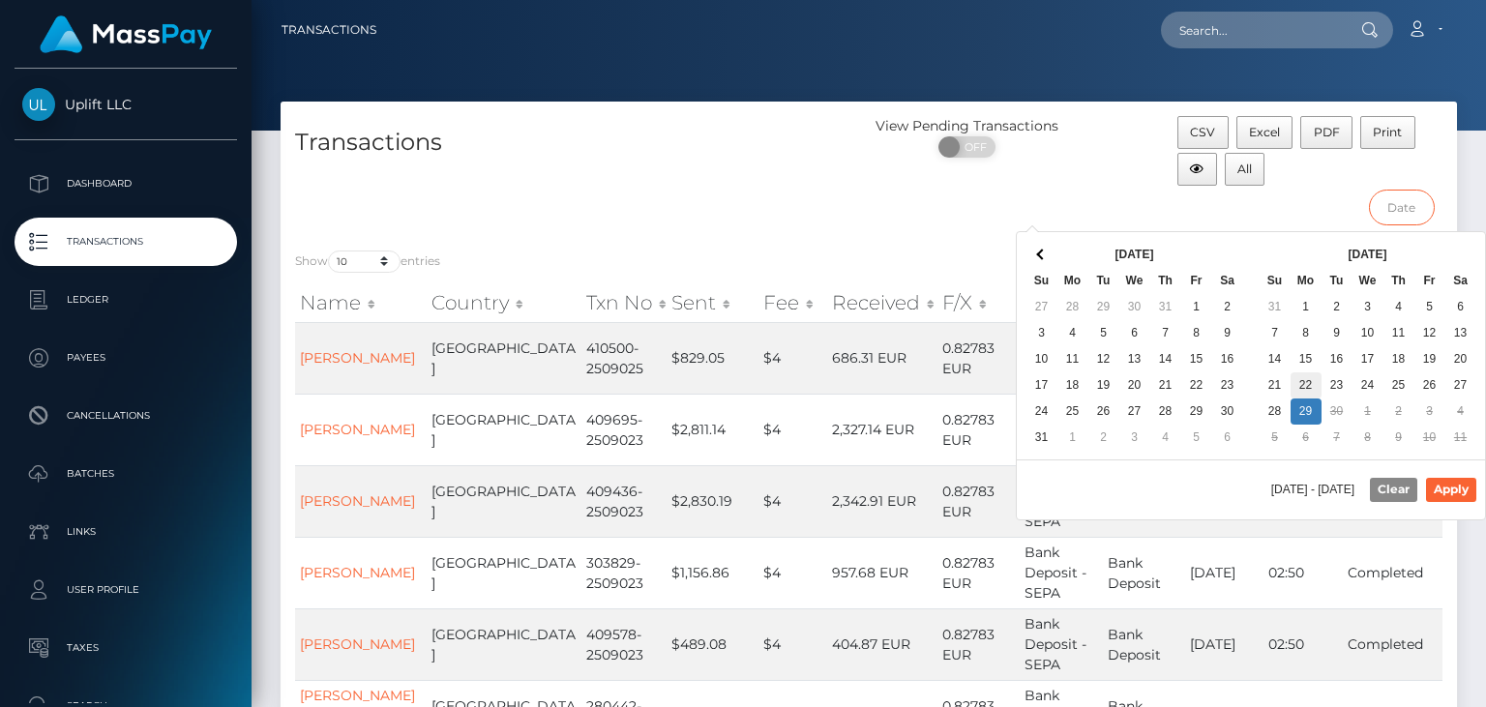 Image resolution: width=1486 pixels, height=707 pixels. Describe the element at coordinates (126, 590) in the screenshot. I see `a: User Profile` at that location.